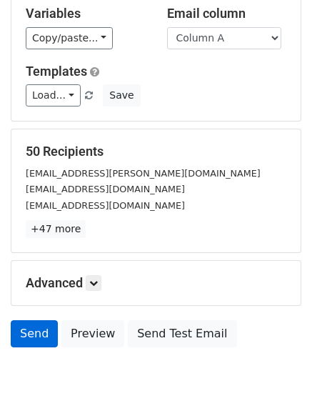 This screenshot has height=416, width=312. What do you see at coordinates (182, 334) in the screenshot?
I see `a: Send Test Email` at bounding box center [182, 334].